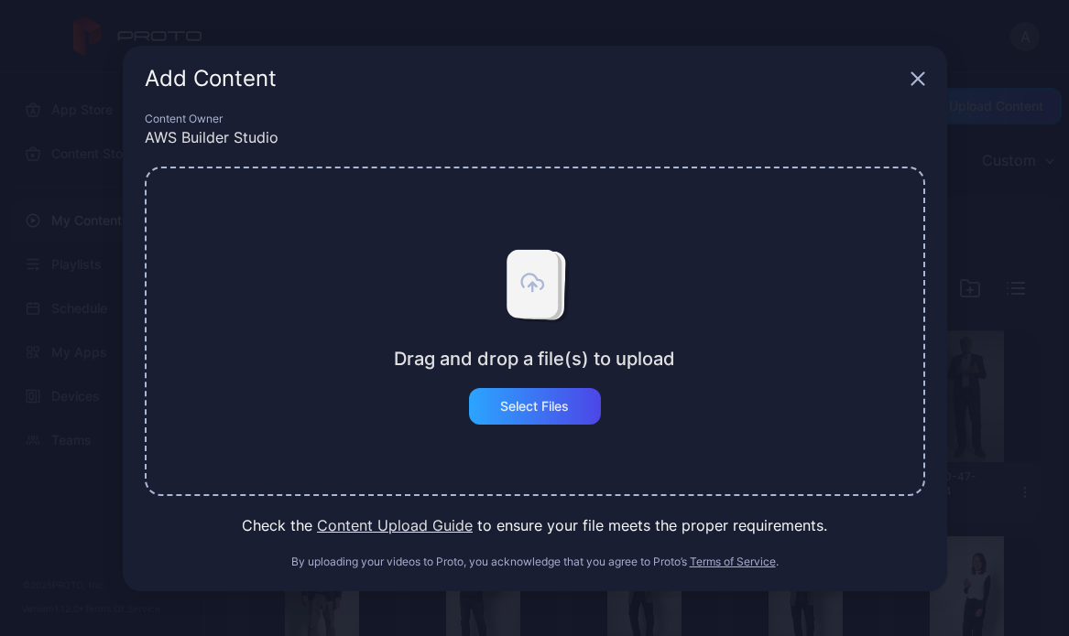 The width and height of the screenshot is (1069, 636). What do you see at coordinates (534, 359) in the screenshot?
I see `div: Drag and drop a file(s) to upload` at bounding box center [534, 359].